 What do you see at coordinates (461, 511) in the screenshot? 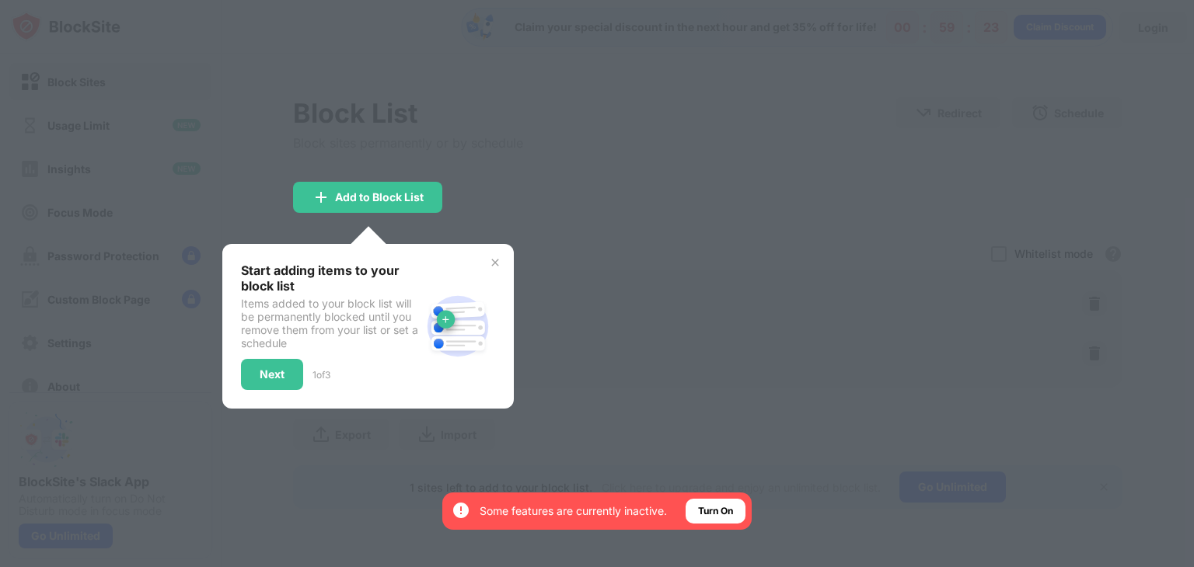
I see `img: error-circle-white.svg` at bounding box center [461, 511].